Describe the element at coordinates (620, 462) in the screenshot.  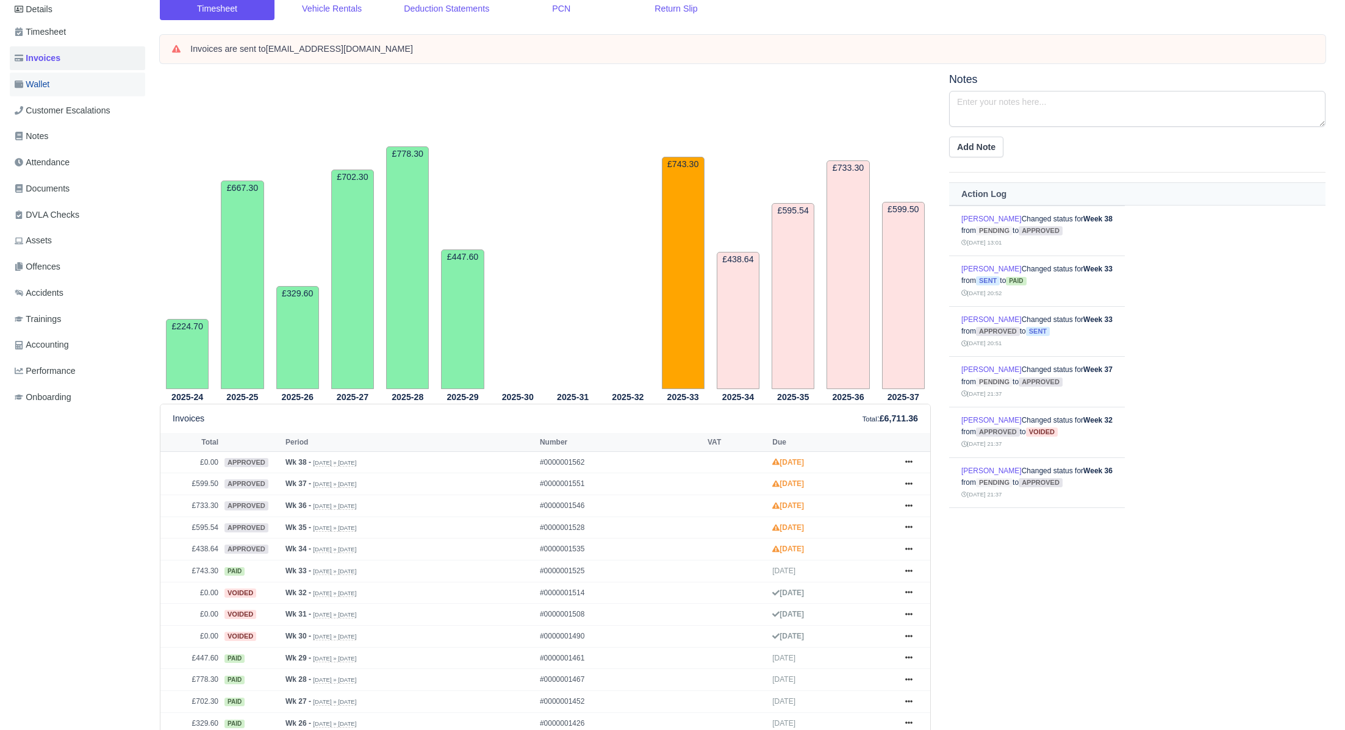
I see `td: #0000001562` at that location.